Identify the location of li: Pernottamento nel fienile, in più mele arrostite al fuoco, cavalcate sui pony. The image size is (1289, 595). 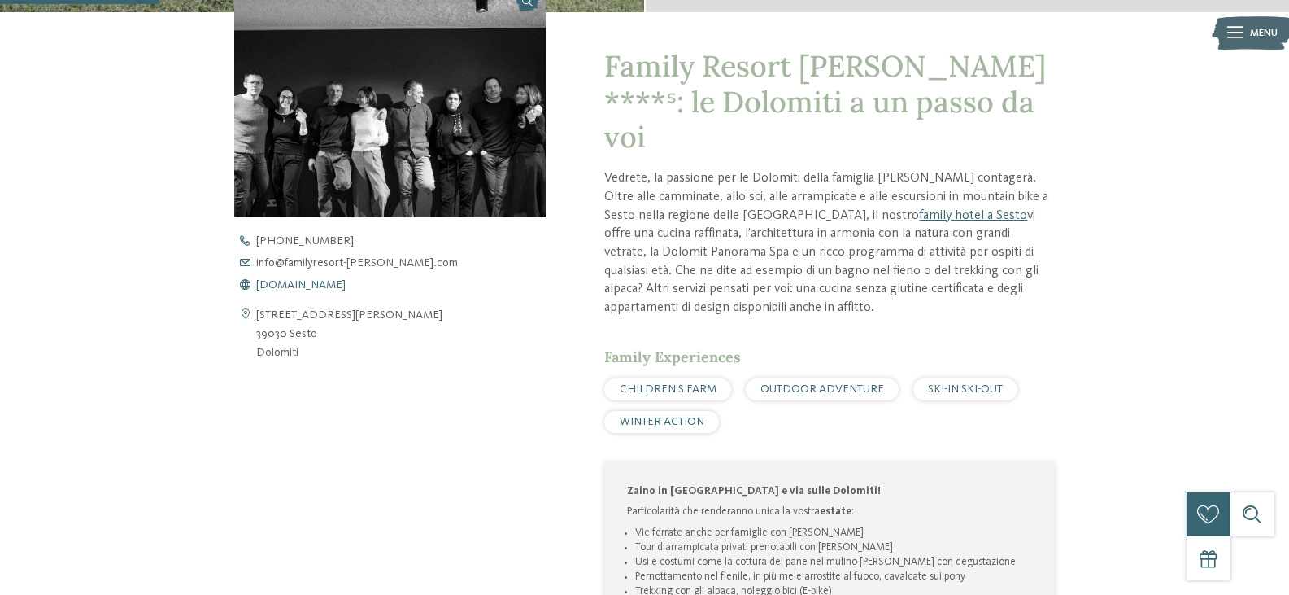
(834, 577).